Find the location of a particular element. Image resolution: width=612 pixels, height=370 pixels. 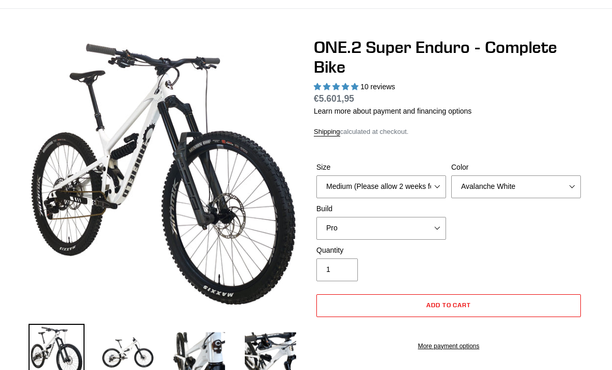

a: Shipping is located at coordinates (327, 132).